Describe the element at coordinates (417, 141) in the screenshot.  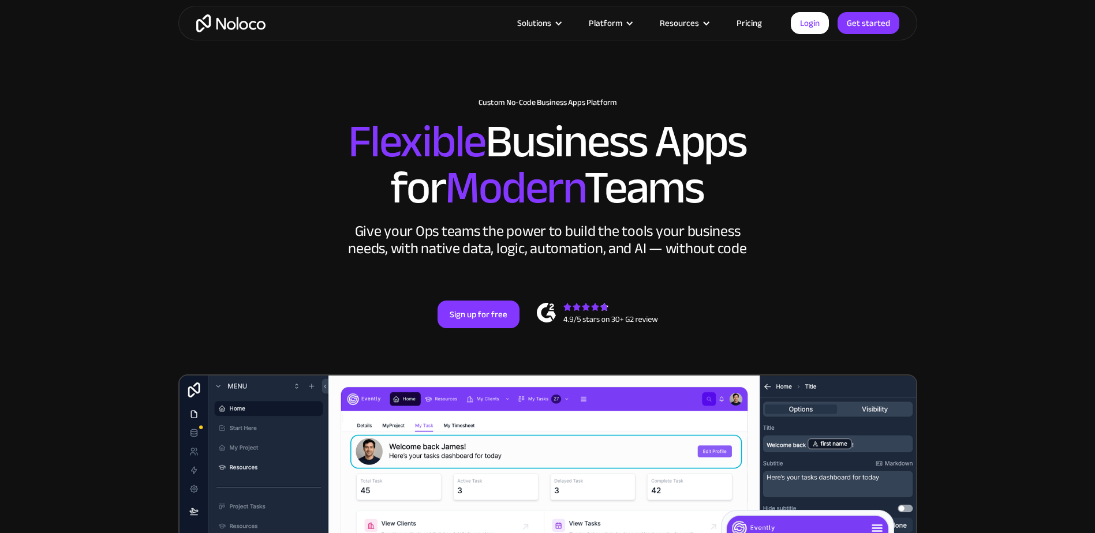
I see `span: Flexible` at that location.